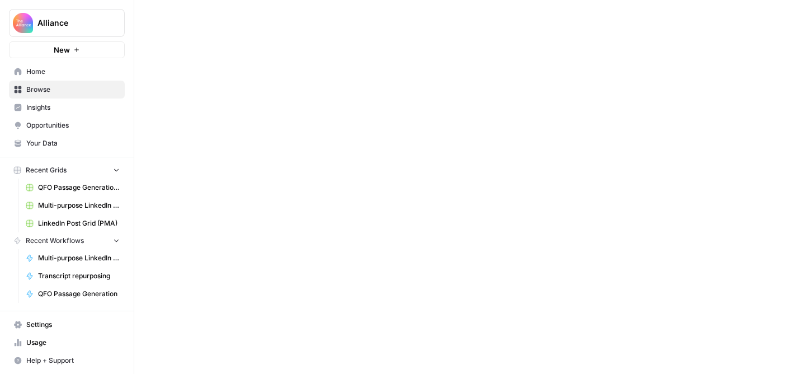 The width and height of the screenshot is (796, 374). What do you see at coordinates (73, 223) in the screenshot?
I see `a: LinkedIn Post Grid (PMA)` at bounding box center [73, 223].